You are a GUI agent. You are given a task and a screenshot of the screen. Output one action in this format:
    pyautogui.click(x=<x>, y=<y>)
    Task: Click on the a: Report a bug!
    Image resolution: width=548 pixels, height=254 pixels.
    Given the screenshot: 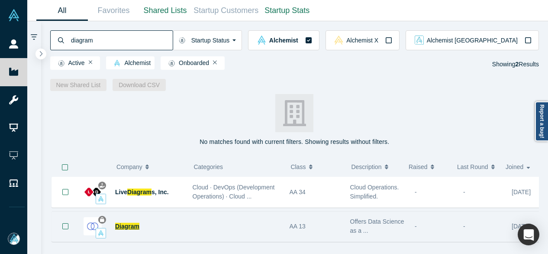 What is the action you would take?
    pyautogui.click(x=541, y=121)
    